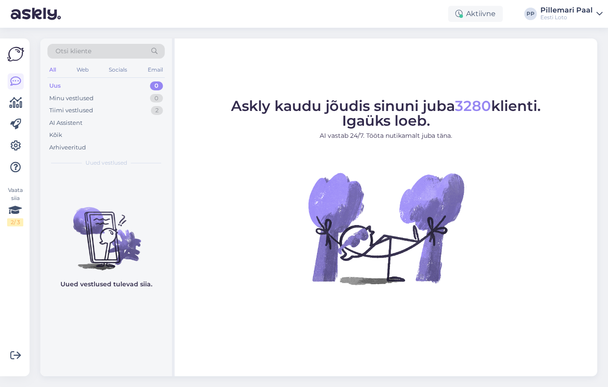 The height and width of the screenshot is (387, 608). Describe the element at coordinates (82, 70) in the screenshot. I see `div: Web` at that location.